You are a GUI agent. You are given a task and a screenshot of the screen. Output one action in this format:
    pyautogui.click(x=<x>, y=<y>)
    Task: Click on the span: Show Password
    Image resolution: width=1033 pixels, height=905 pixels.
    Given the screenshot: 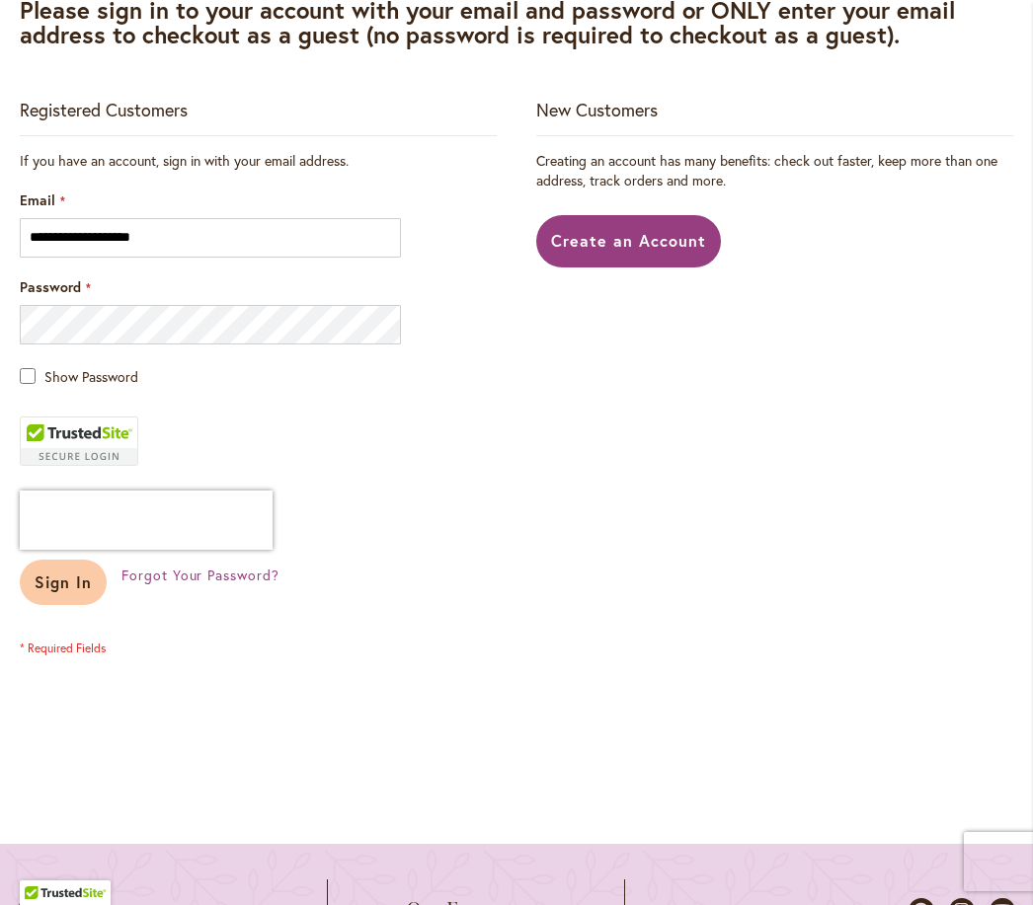 What is the action you would take?
    pyautogui.click(x=91, y=376)
    